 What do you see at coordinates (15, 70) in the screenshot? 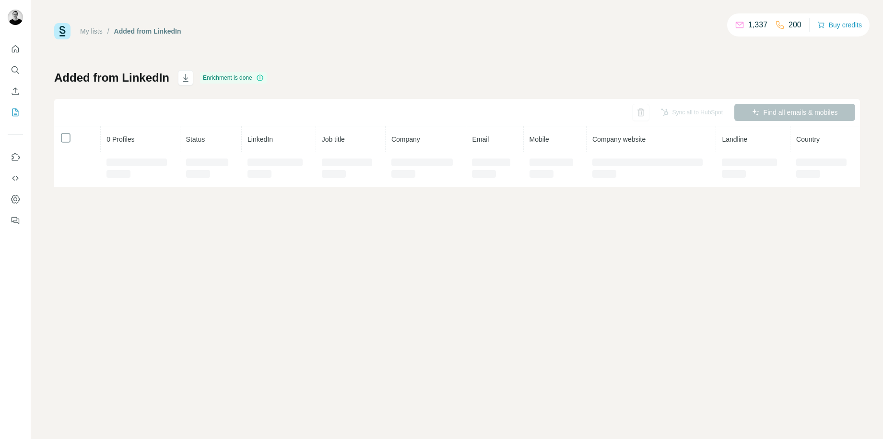
I see `button: Search` at bounding box center [15, 70].